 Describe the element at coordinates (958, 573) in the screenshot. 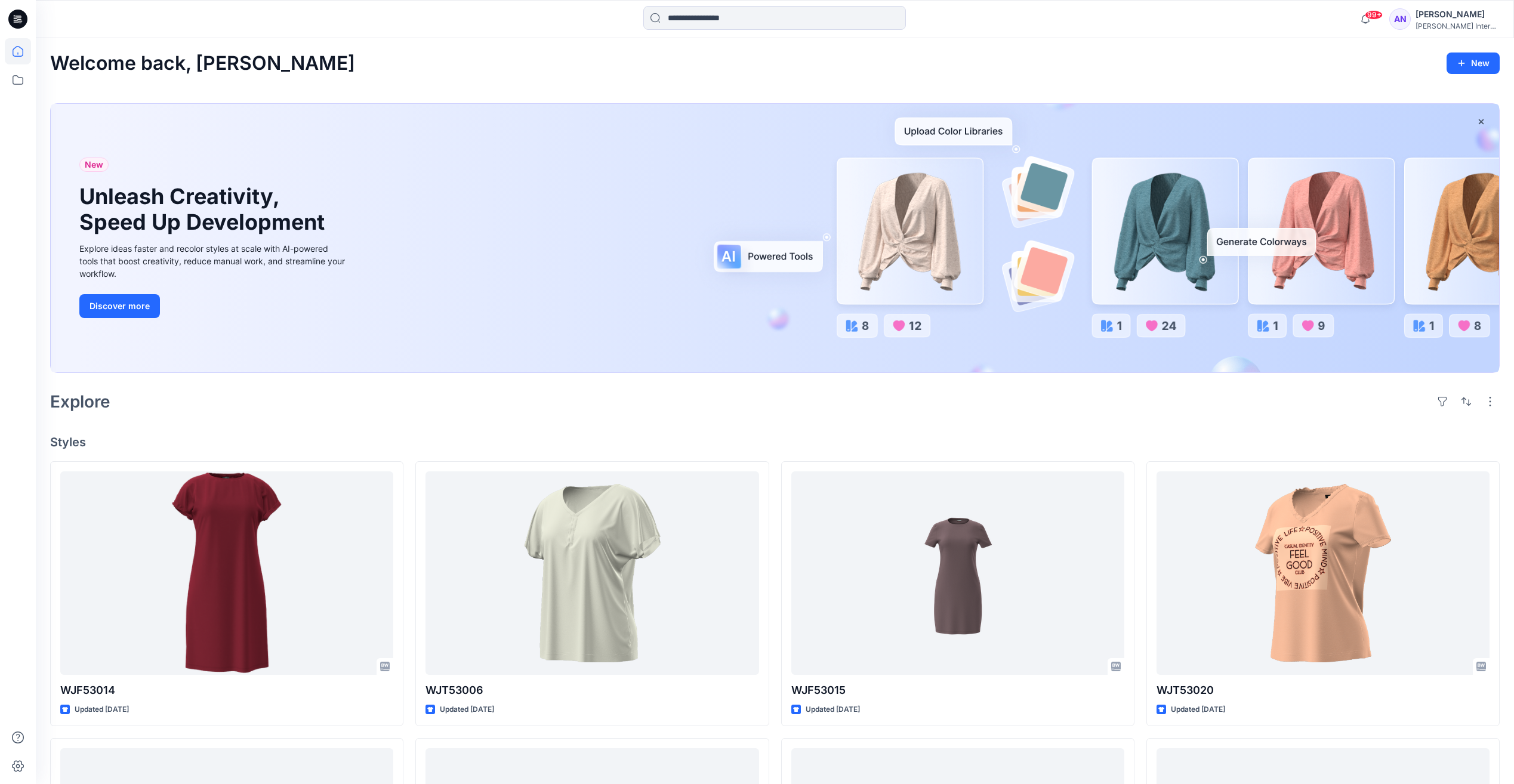

I see `a: WJF53015` at that location.